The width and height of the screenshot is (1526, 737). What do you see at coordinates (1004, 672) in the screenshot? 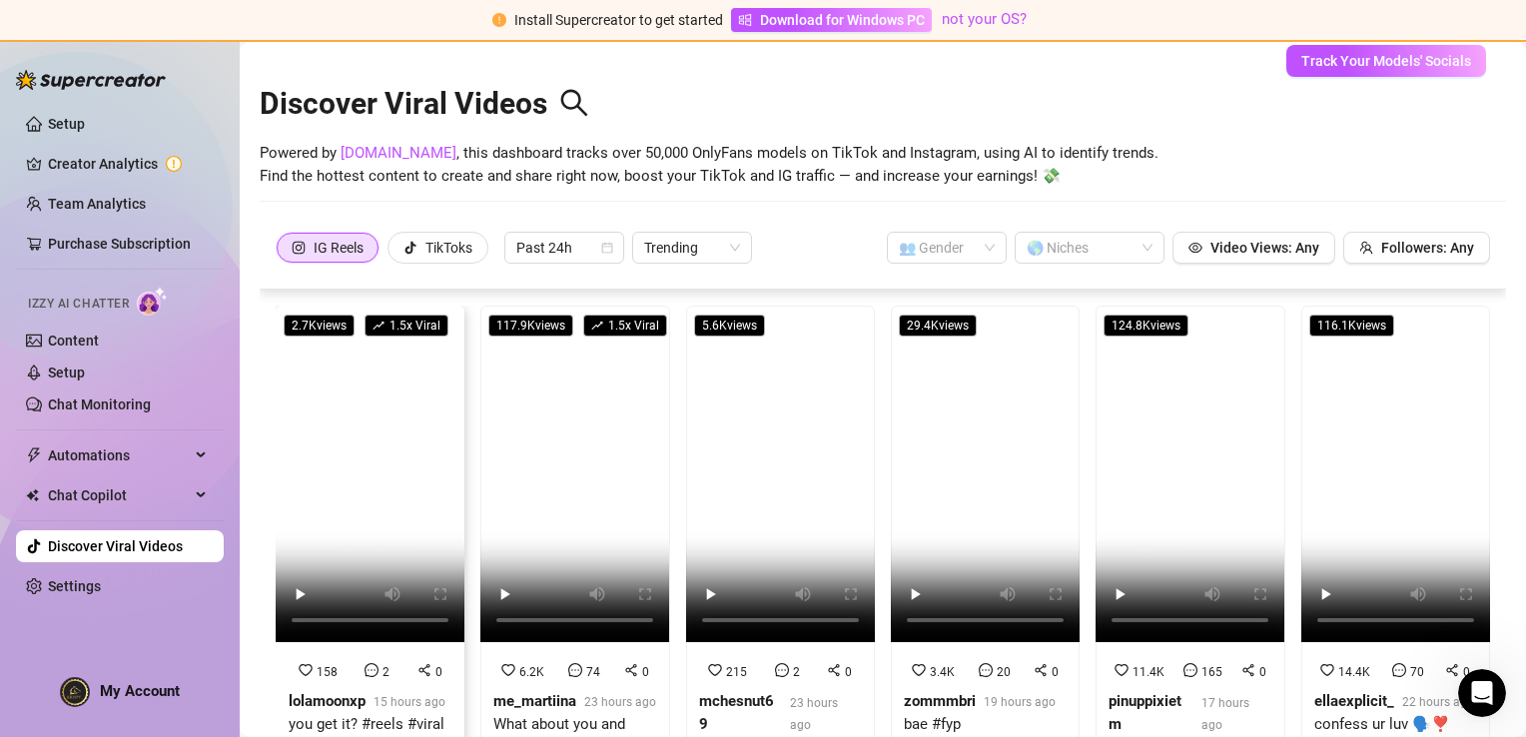
I see `span: 20` at bounding box center [1004, 672].